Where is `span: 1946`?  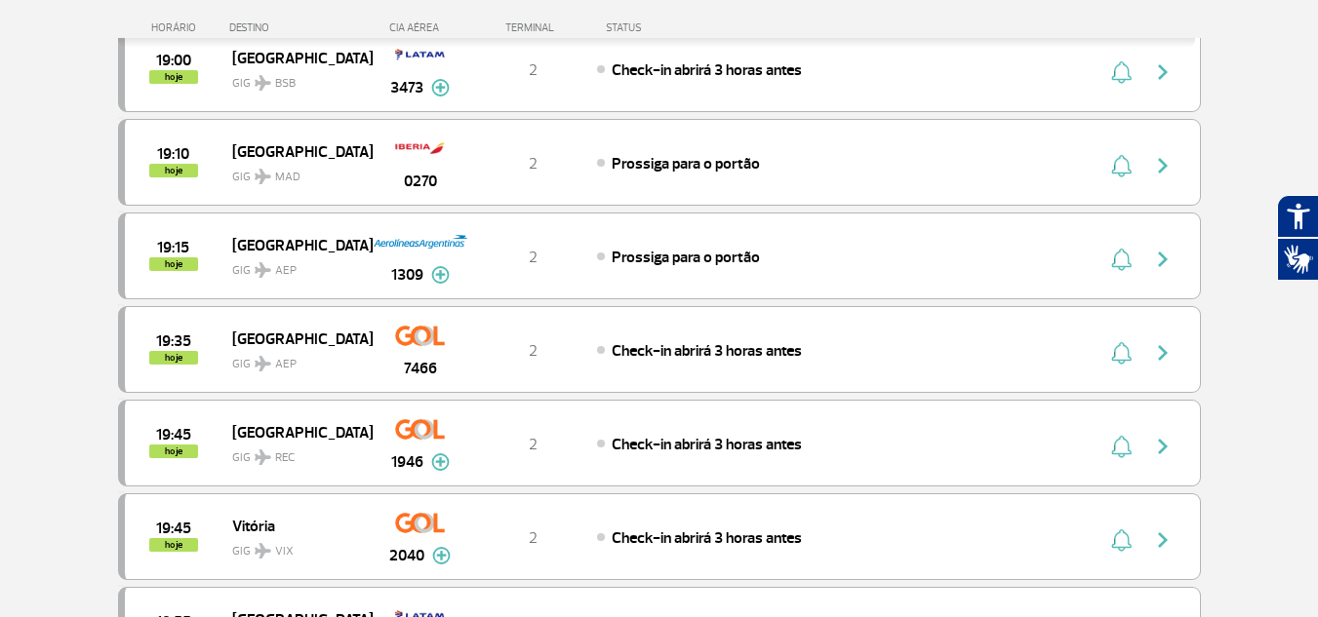
span: 1946 is located at coordinates (407, 462).